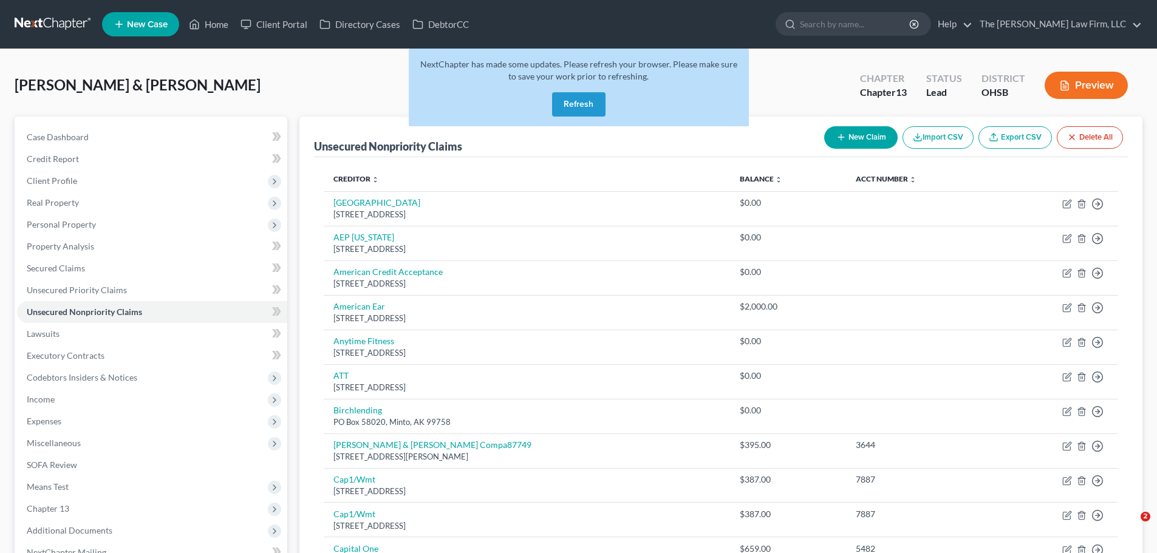  What do you see at coordinates (43, 333) in the screenshot?
I see `span: Lawsuits` at bounding box center [43, 333].